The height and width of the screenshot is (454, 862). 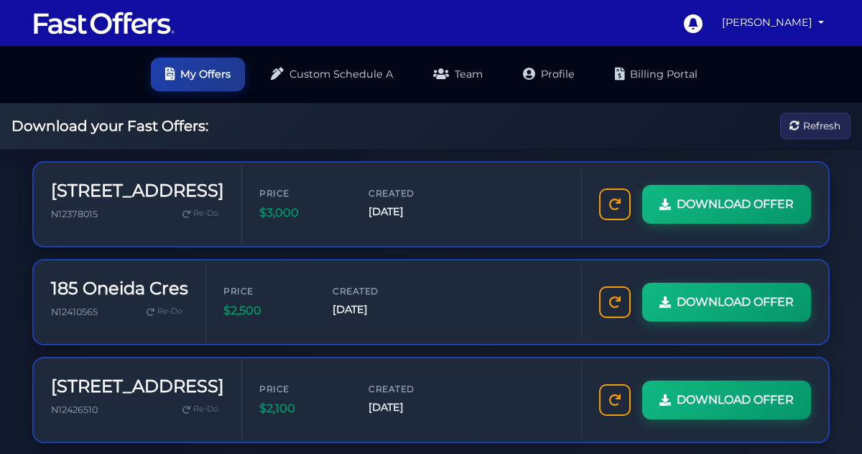 I want to click on span: Refresh, so click(x=822, y=126).